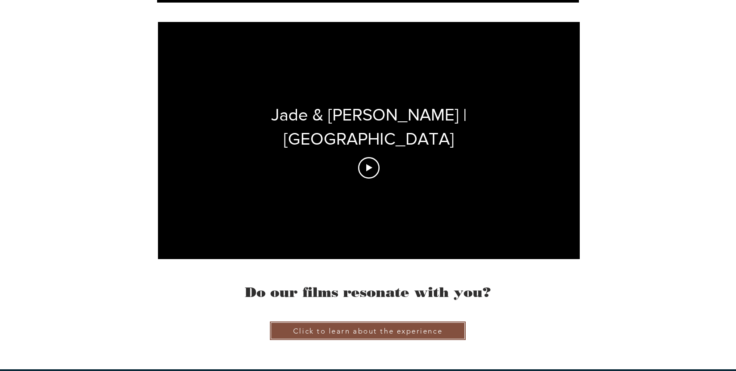 The image size is (736, 371). I want to click on div: Wedding on a lake in Northern California Video Player, so click(369, 140).